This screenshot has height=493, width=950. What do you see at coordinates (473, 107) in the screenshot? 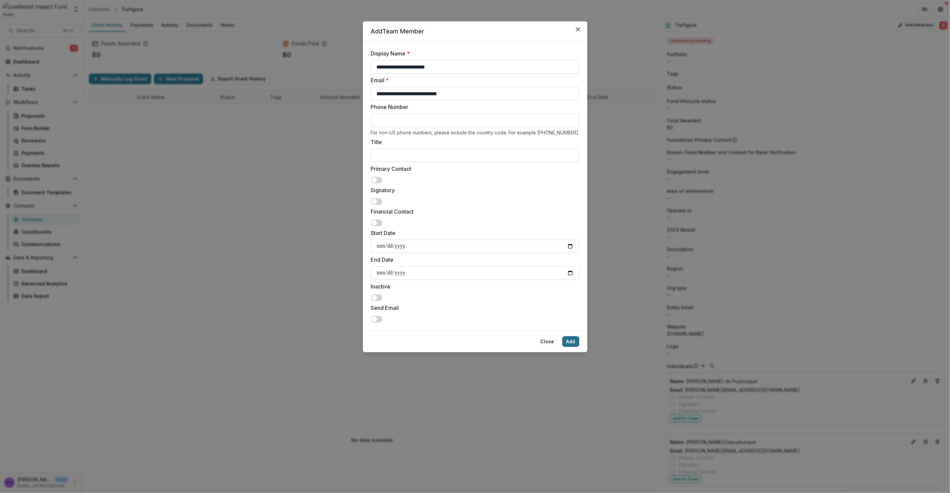
I see `label: Phone Number` at bounding box center [473, 107].